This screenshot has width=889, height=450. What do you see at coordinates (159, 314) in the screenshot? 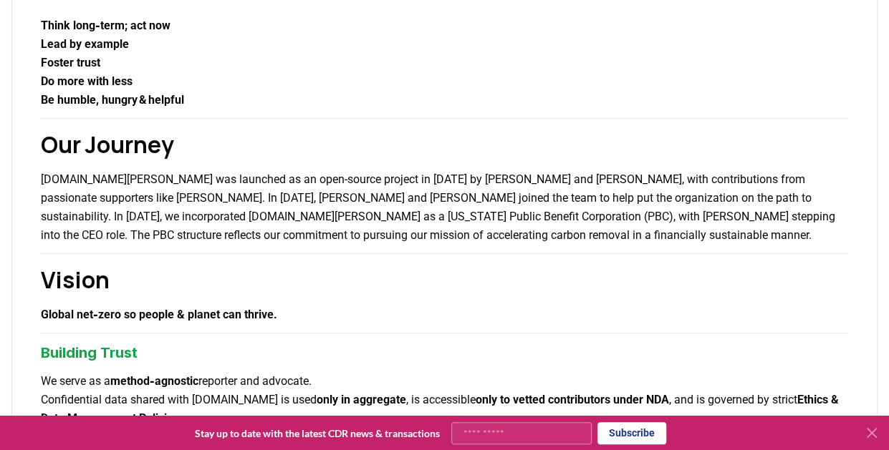
I see `strong: Global net‑zero so people & planet can thrive.` at bounding box center [159, 314].